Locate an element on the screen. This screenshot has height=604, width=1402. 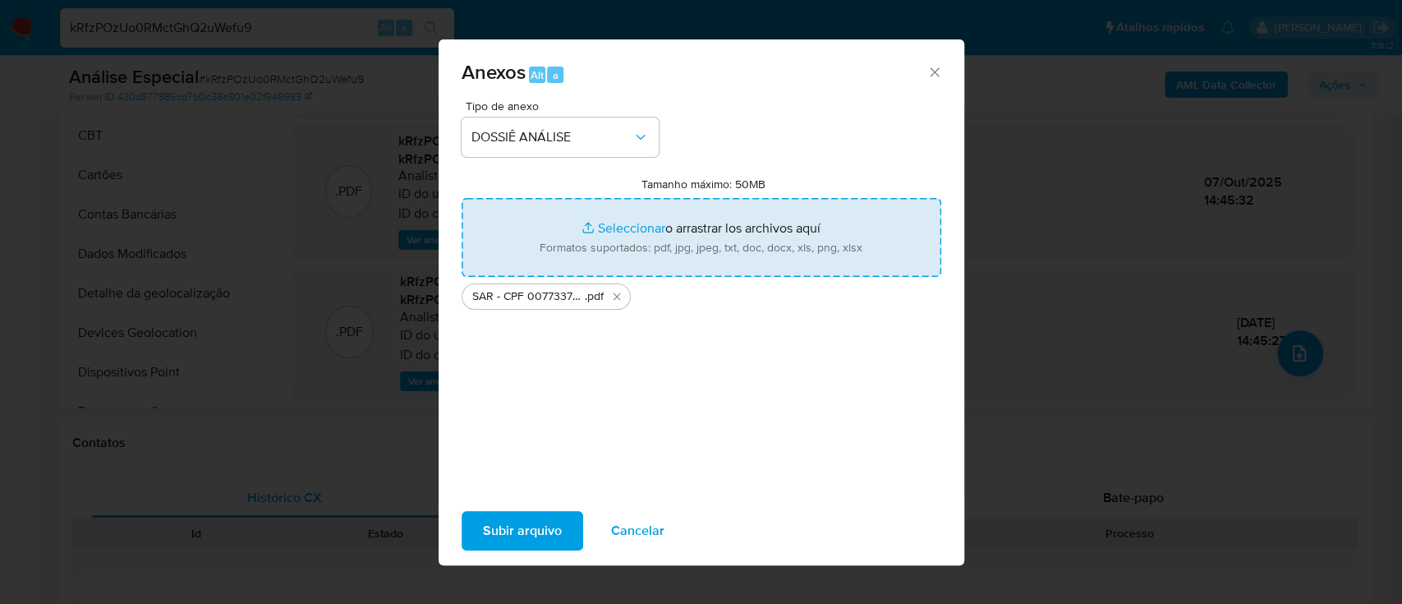
span: Cancelar is located at coordinates (637, 531).